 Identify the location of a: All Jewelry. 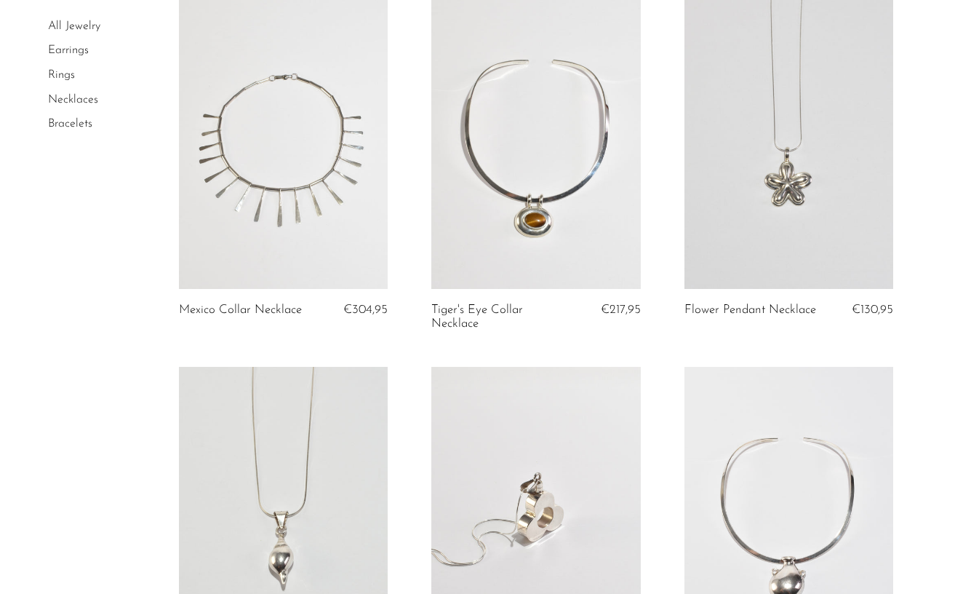
(74, 26).